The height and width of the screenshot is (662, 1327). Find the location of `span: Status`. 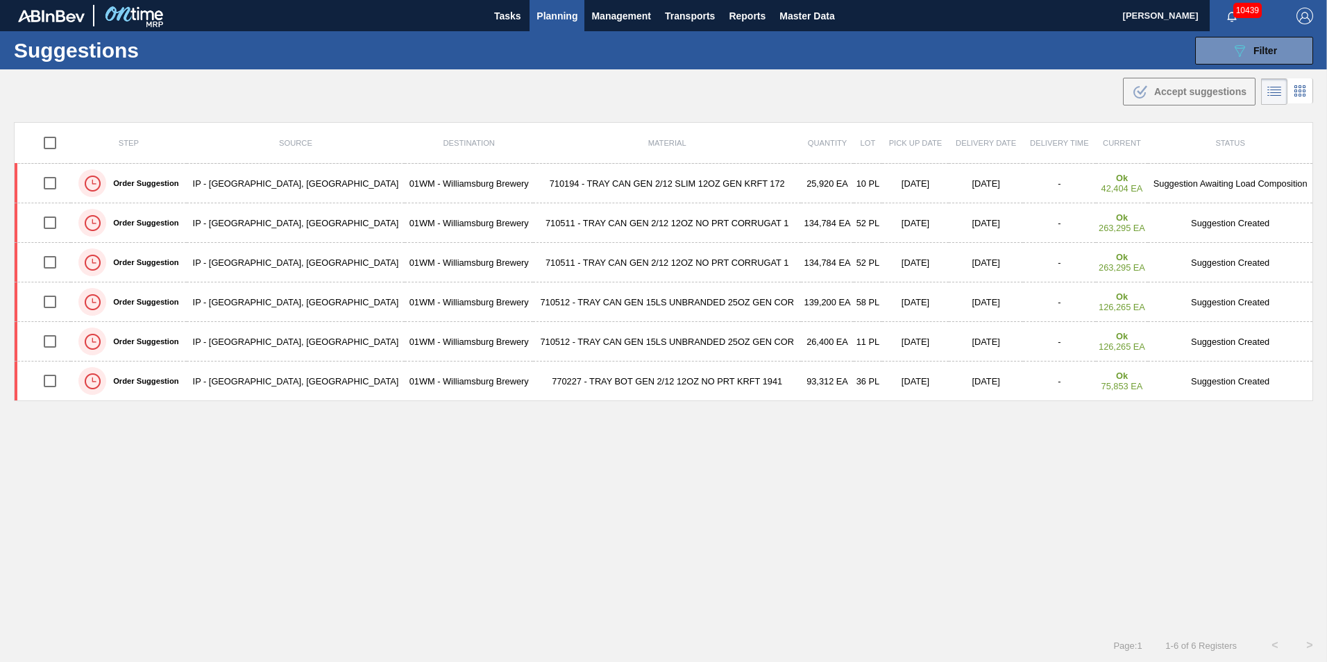

span: Status is located at coordinates (1230, 143).